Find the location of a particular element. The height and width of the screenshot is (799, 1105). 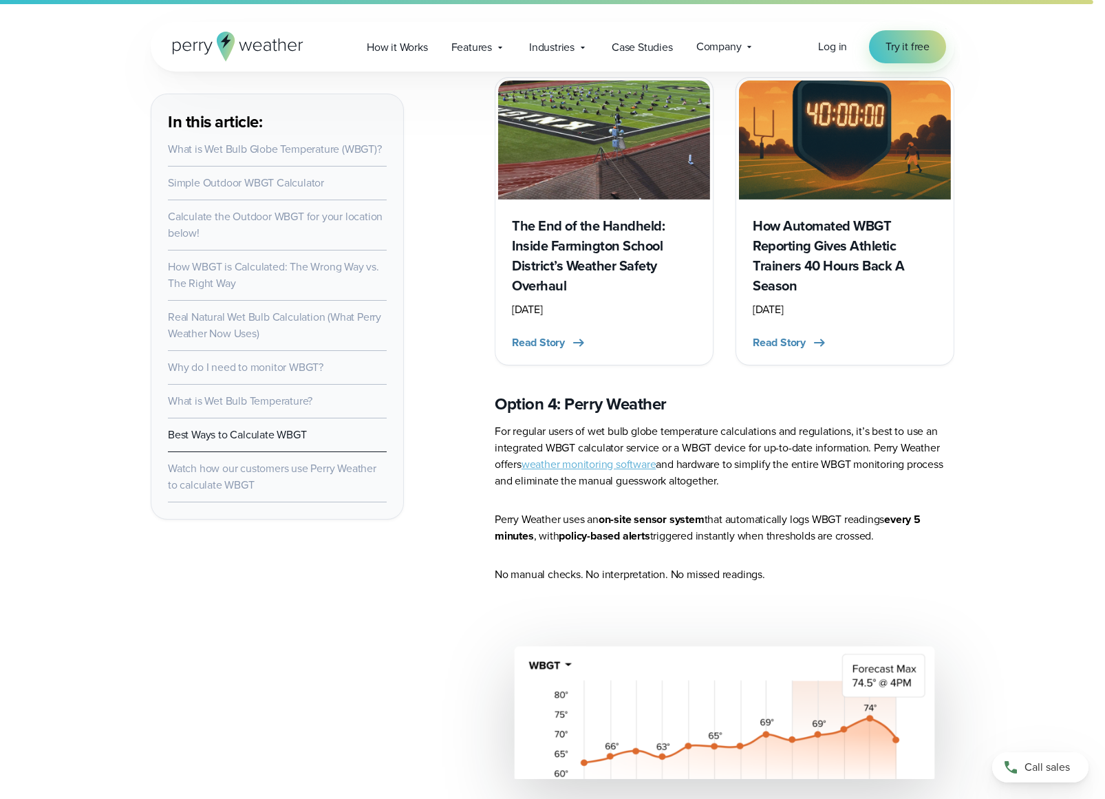

a: Why do I need to monitor WBGT? is located at coordinates (246, 367).